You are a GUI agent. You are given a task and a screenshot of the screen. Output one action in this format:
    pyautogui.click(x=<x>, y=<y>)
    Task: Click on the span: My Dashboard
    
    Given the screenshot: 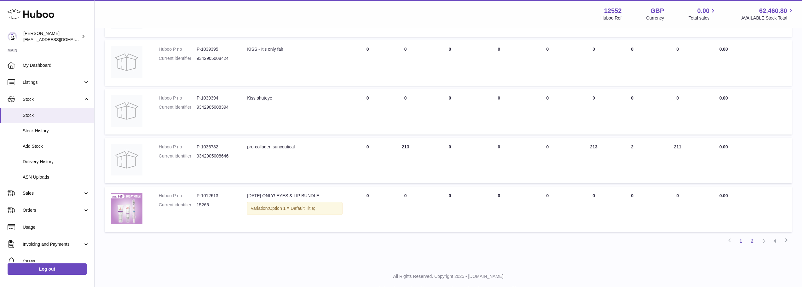 What is the action you would take?
    pyautogui.click(x=56, y=65)
    